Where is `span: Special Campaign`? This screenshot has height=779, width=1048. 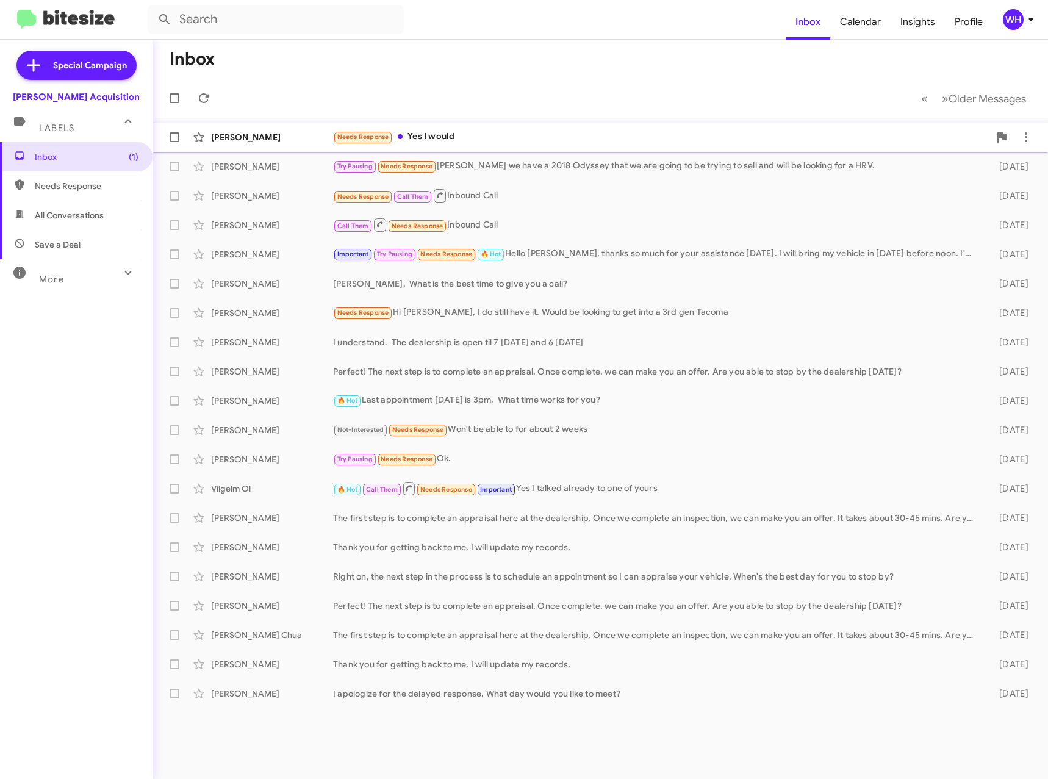 span: Special Campaign is located at coordinates (90, 65).